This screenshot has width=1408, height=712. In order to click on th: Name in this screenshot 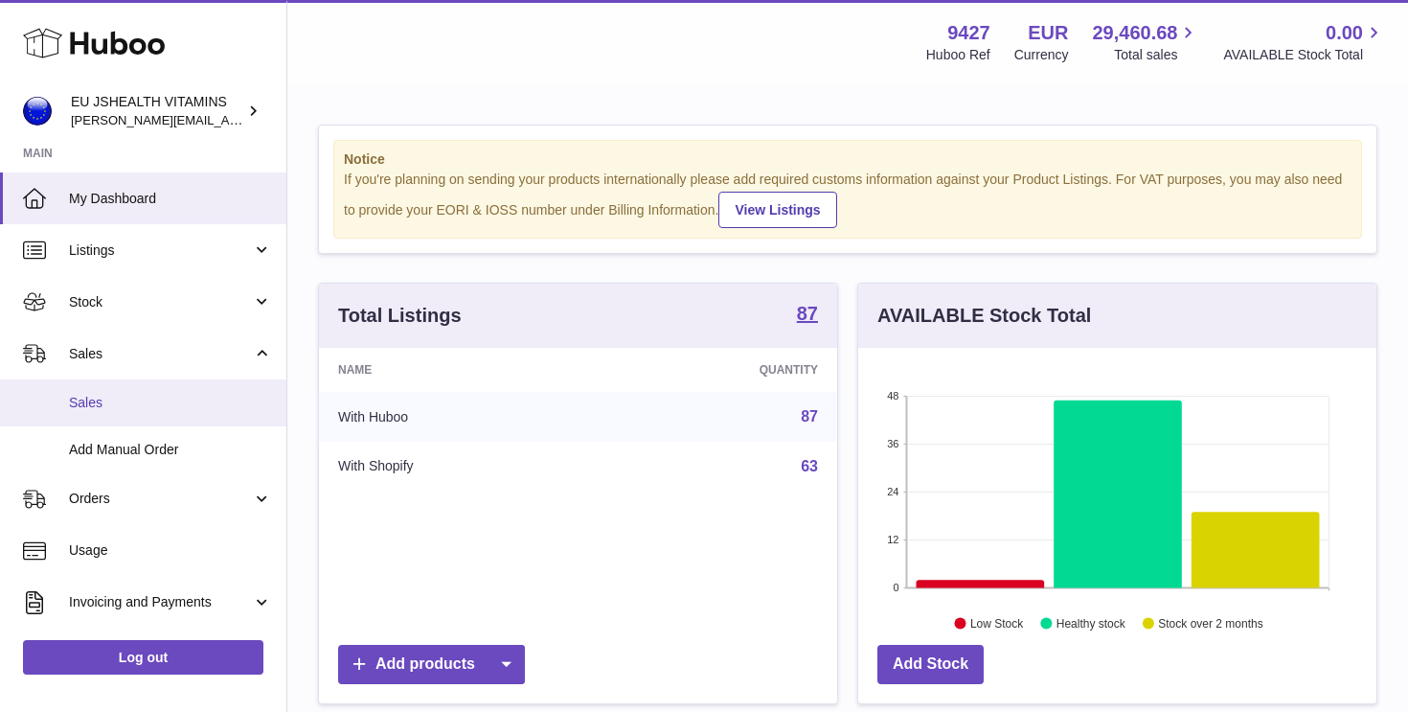, I will do `click(459, 370)`.